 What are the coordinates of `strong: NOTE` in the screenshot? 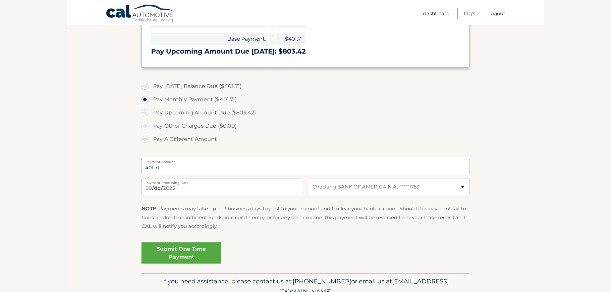 It's located at (149, 209).